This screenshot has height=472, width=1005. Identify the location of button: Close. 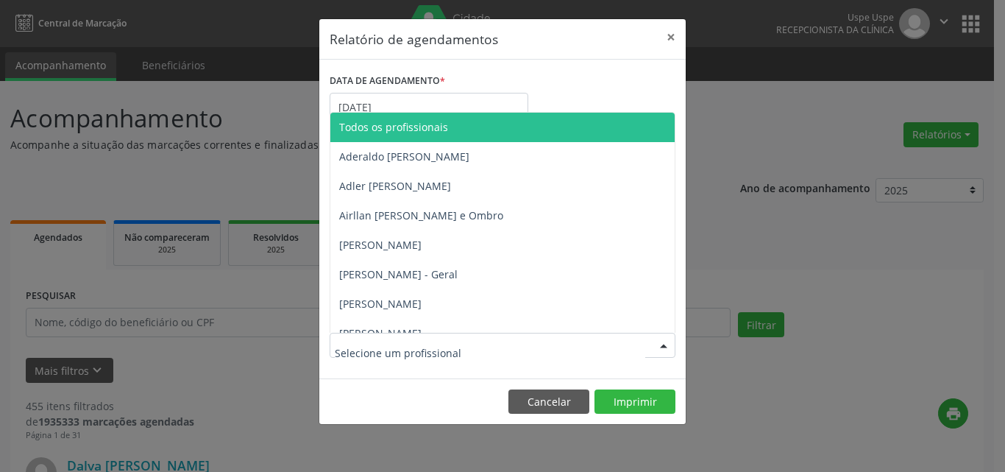
(671, 37).